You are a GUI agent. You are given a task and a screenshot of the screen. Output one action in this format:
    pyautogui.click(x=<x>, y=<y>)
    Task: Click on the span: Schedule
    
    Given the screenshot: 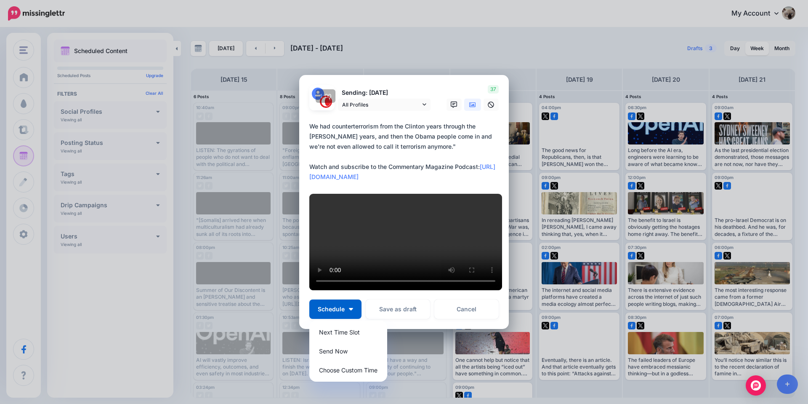 What is the action you would take?
    pyautogui.click(x=331, y=309)
    